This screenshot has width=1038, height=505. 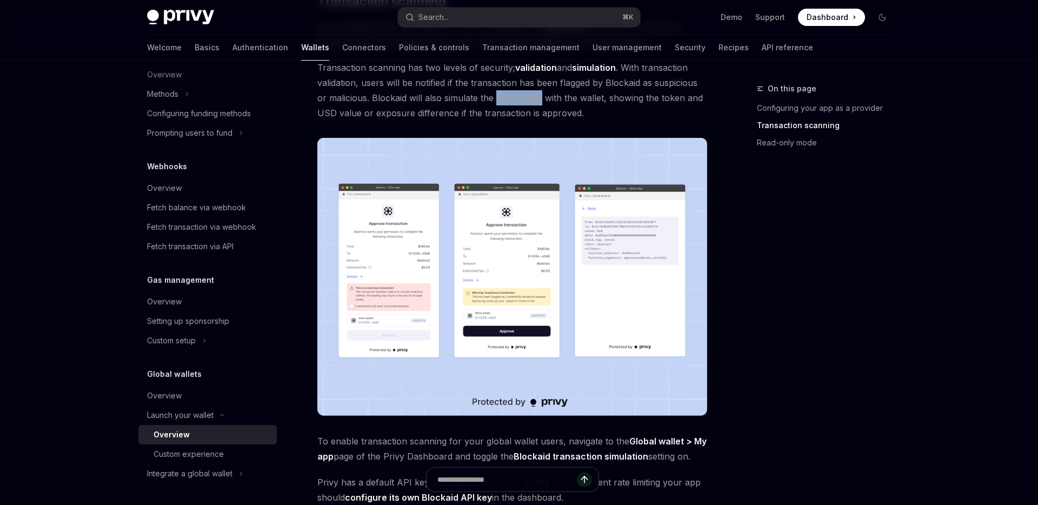 I want to click on button: Send message, so click(x=585, y=480).